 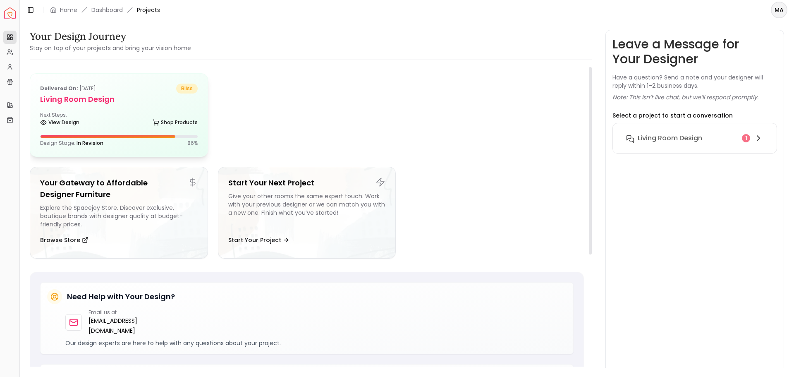 I want to click on h5: Your Gateway to Affordable Designer Furniture, so click(x=119, y=189).